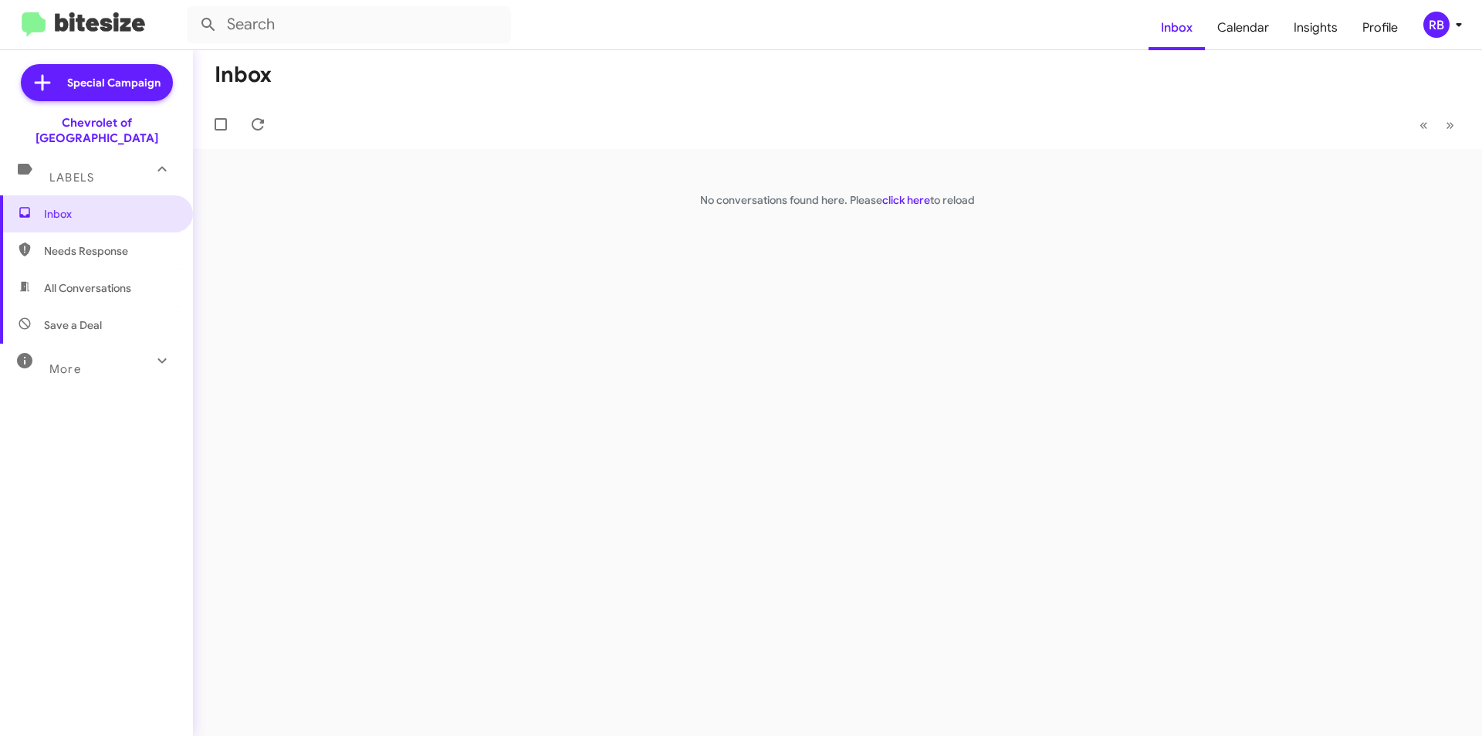 The width and height of the screenshot is (1482, 736). I want to click on button: Next, so click(1450, 124).